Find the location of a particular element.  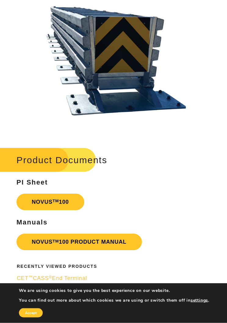

a: NOVUSTM100 PRODUCT MANUAL is located at coordinates (79, 242).